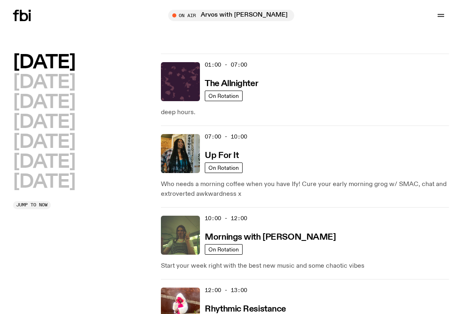 The width and height of the screenshot is (462, 314). Describe the element at coordinates (221, 156) in the screenshot. I see `h3: Up For It` at that location.